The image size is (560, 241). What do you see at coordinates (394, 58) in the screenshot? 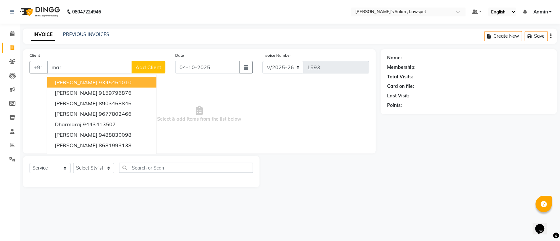
I see `div: Name:` at bounding box center [394, 58].